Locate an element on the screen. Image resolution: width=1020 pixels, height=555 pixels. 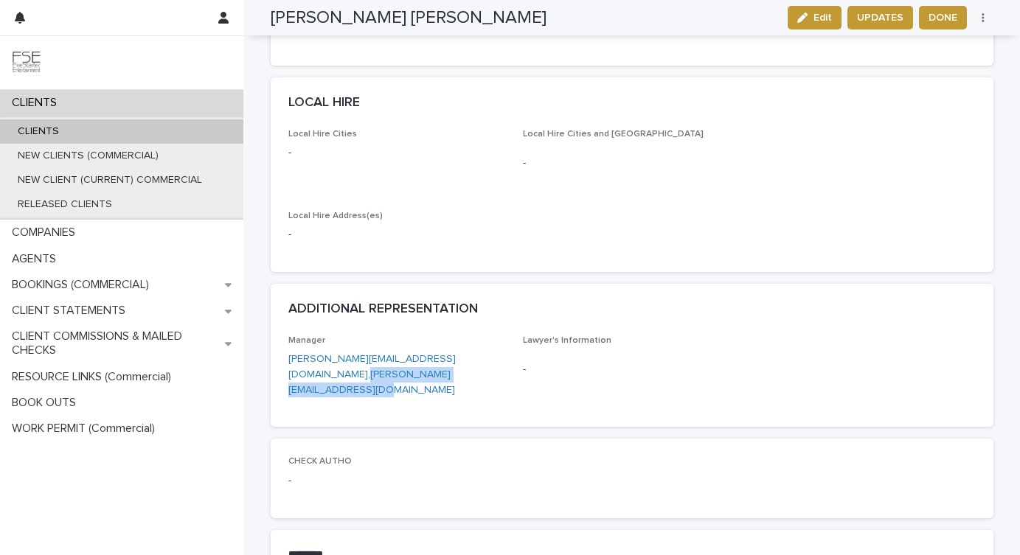
span: DONE is located at coordinates (942, 18).